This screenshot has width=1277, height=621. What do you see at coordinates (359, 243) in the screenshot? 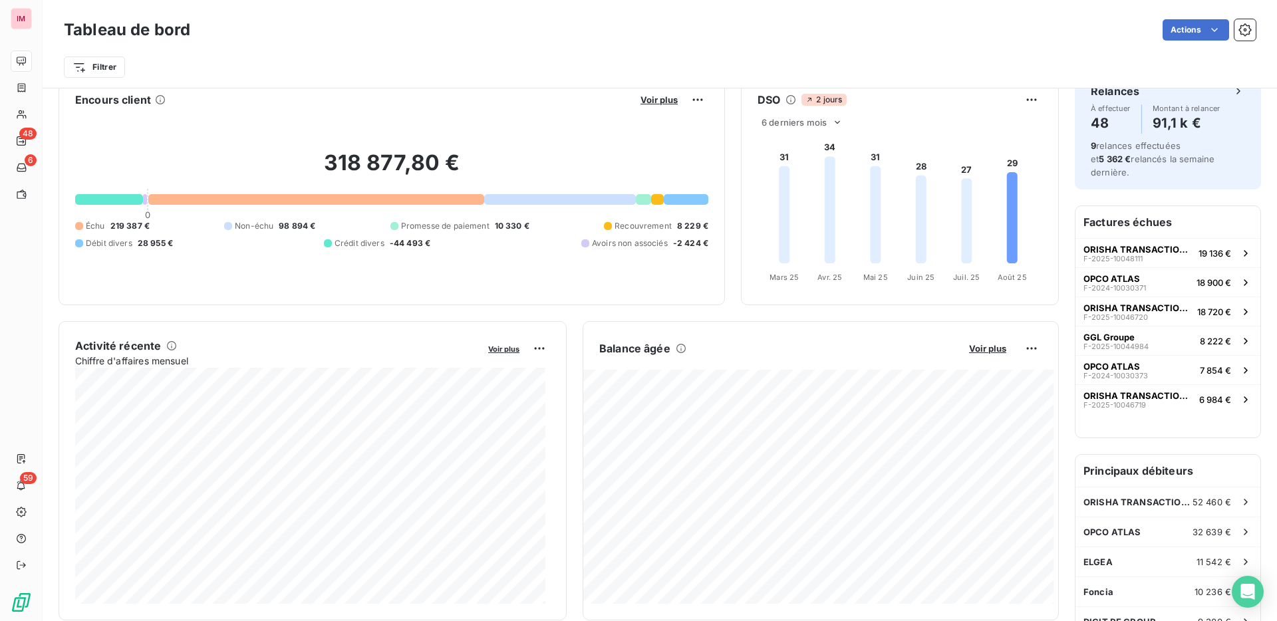
I see `span: Crédit divers` at bounding box center [359, 243].